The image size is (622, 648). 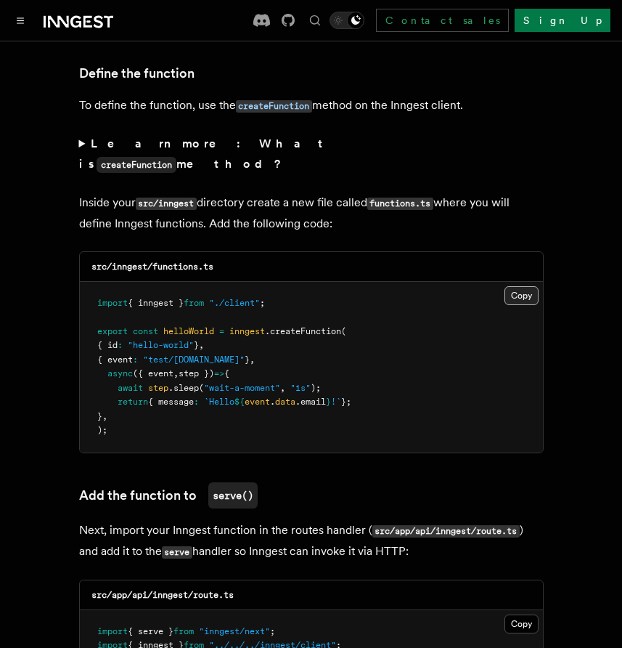 What do you see at coordinates (20, 20) in the screenshot?
I see `button: Toggle navigation` at bounding box center [20, 20].